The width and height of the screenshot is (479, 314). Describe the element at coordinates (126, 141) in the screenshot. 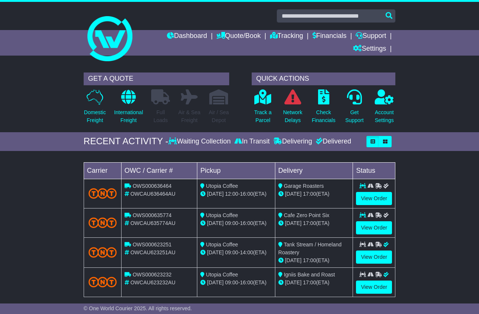

I see `div: RECENT ACTIVITY -` at that location.